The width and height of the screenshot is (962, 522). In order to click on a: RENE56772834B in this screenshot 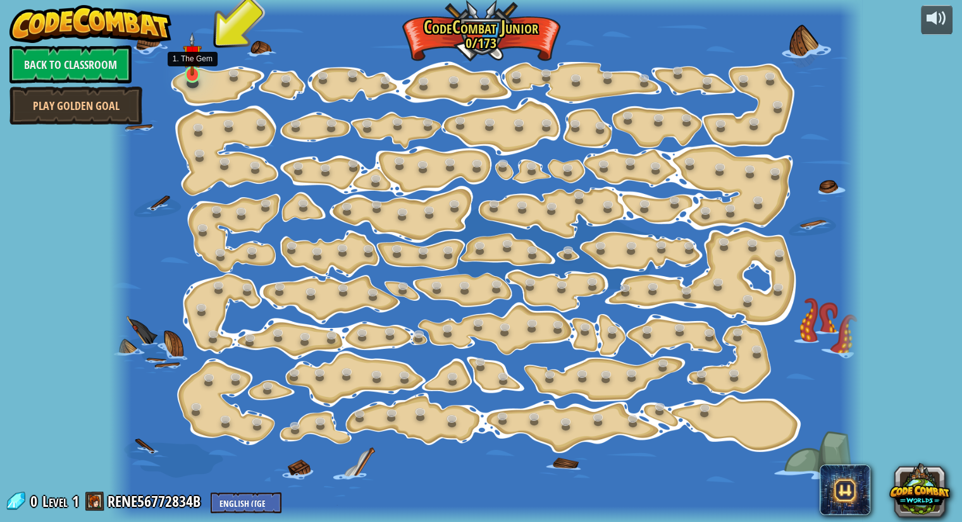, I will do `click(156, 501)`.